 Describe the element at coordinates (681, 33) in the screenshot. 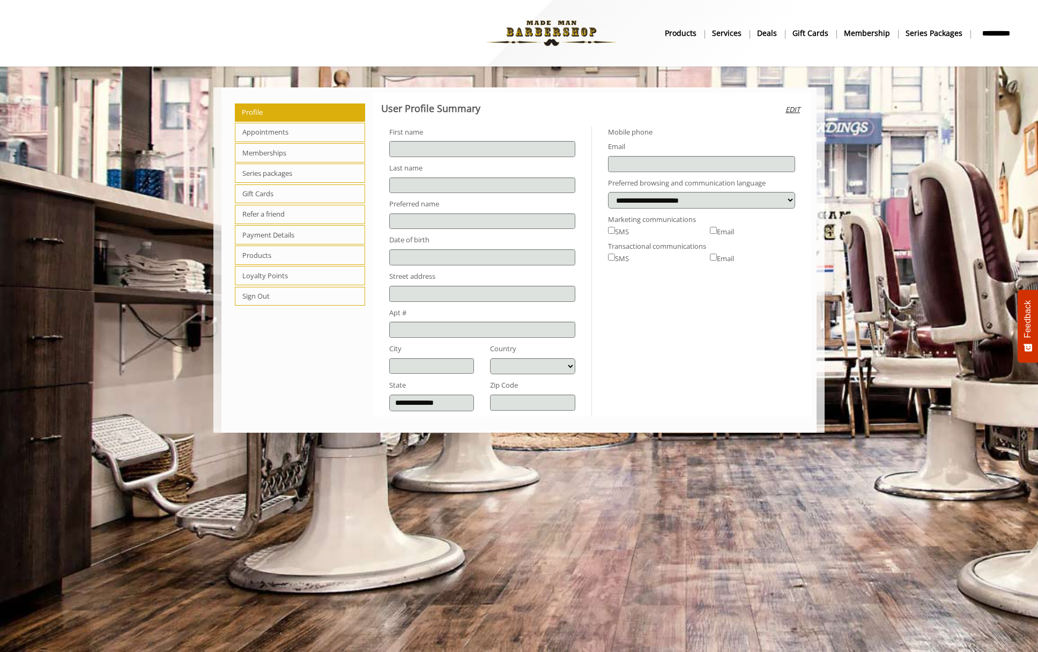

I see `b: products` at that location.